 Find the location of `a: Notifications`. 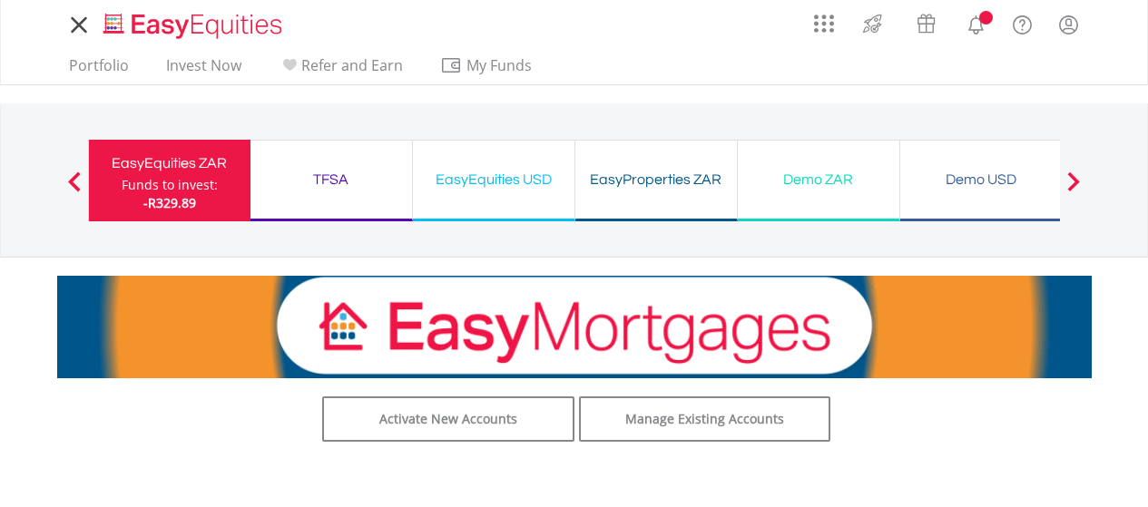

a: Notifications is located at coordinates (976, 23).